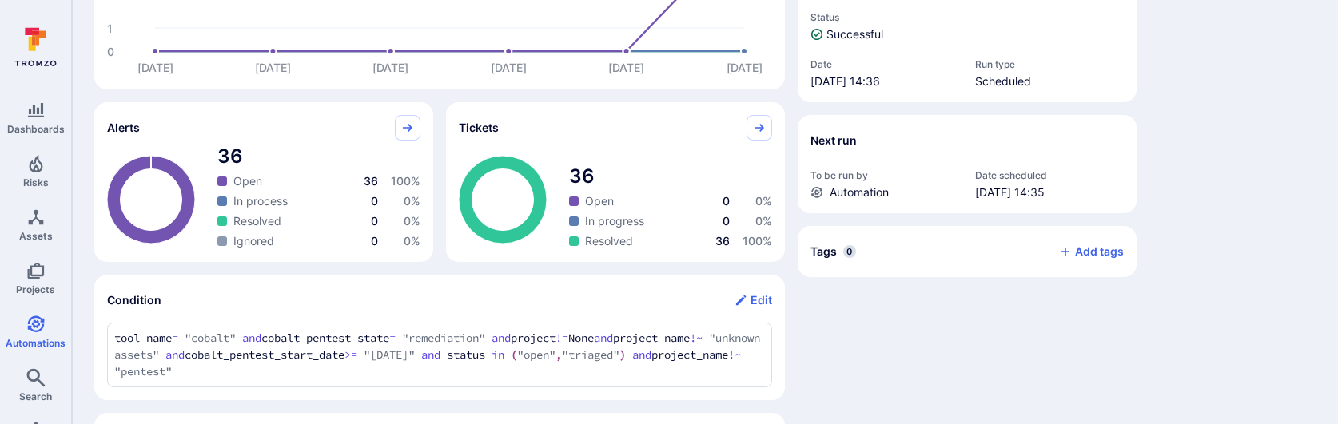 This screenshot has width=1338, height=424. I want to click on span: Date scheduled, so click(1049, 175).